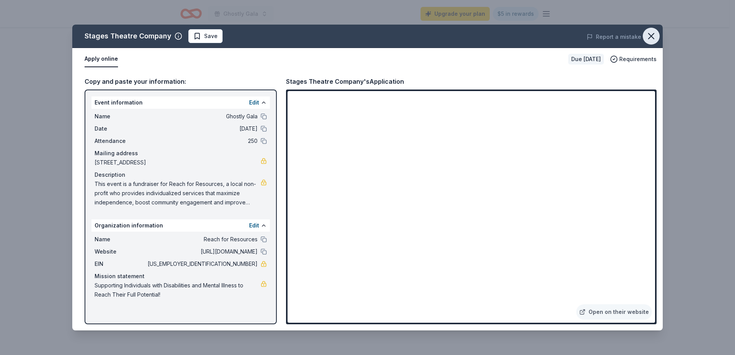  I want to click on span: Date, so click(120, 129).